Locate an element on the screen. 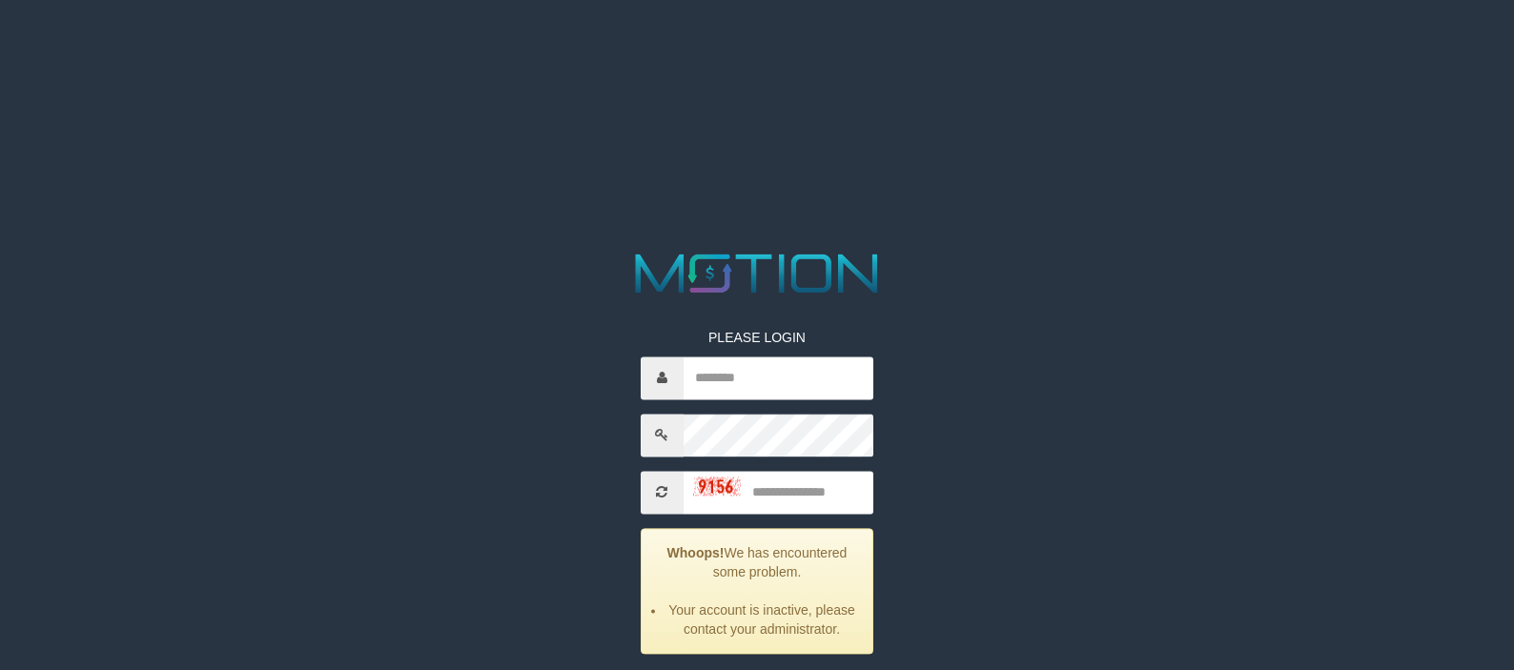 This screenshot has width=1514, height=670. img: MOTION_logo.png is located at coordinates (757, 273).